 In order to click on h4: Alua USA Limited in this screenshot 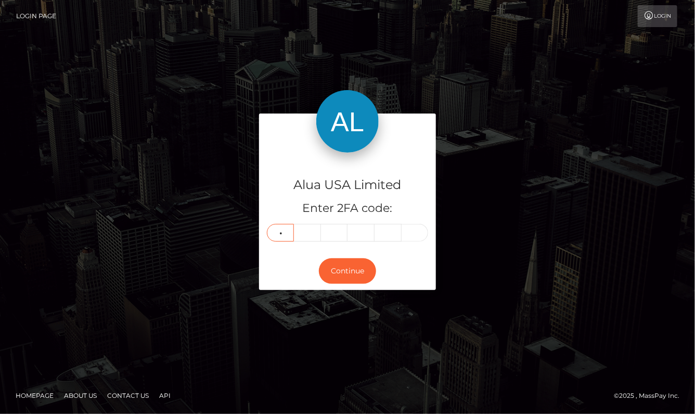, I will do `click(348, 185)`.